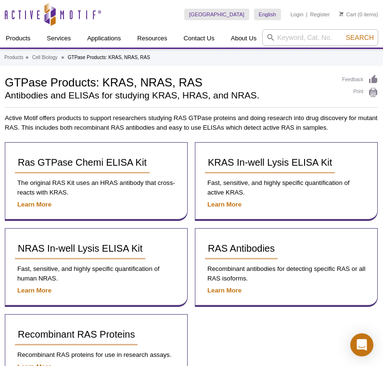 Image resolution: width=383 pixels, height=366 pixels. What do you see at coordinates (104, 38) in the screenshot?
I see `a: Applications` at bounding box center [104, 38].